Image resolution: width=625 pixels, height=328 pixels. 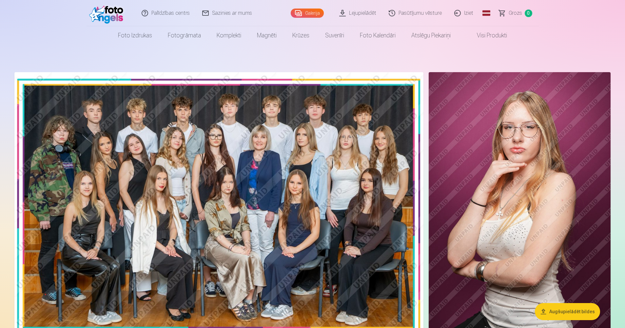 I want to click on a: Krūzes, so click(x=301, y=35).